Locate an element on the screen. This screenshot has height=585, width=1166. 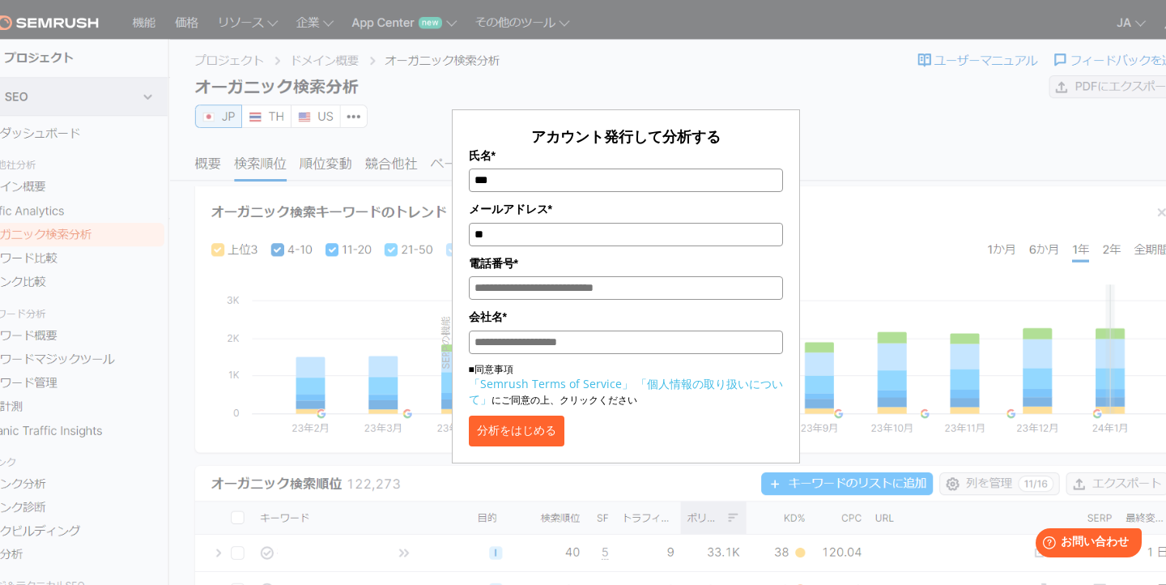
p: ■同意事項 にご同意の上、クリックください is located at coordinates (626, 385).